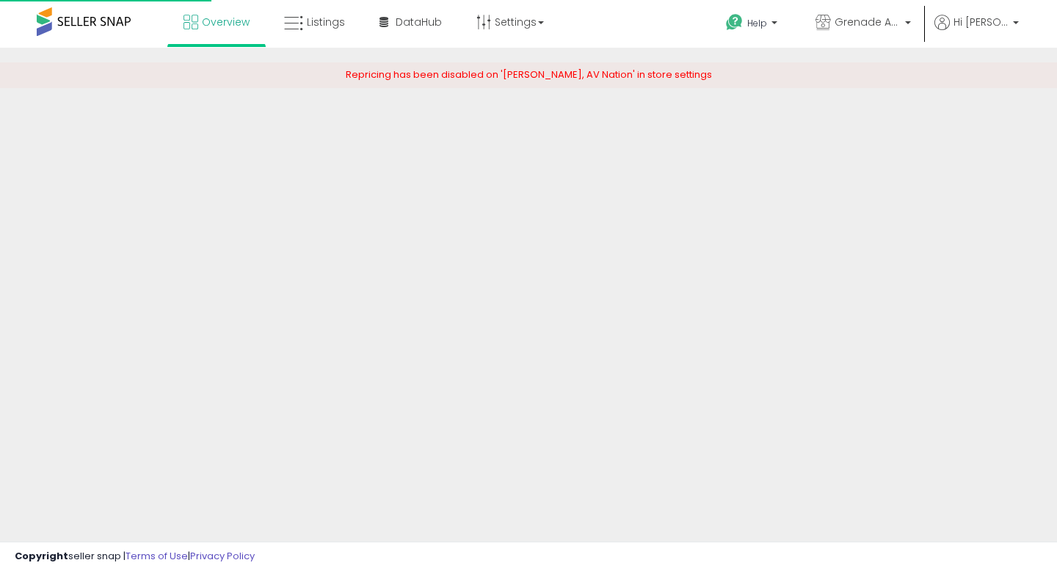 The width and height of the screenshot is (1057, 571). Describe the element at coordinates (734, 22) in the screenshot. I see `i: Get Help` at that location.